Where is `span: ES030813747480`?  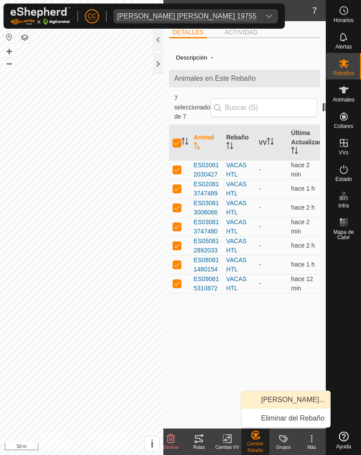
span: ES030813747480 is located at coordinates (207, 227).